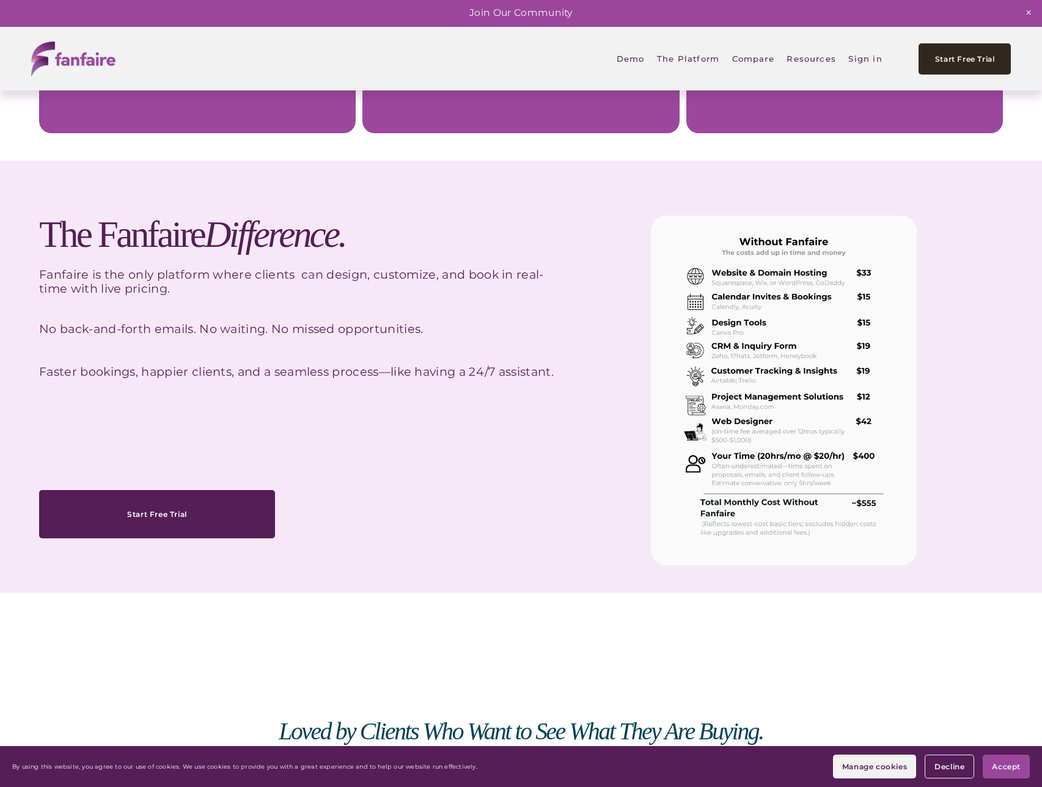 The height and width of the screenshot is (787, 1042). What do you see at coordinates (73, 59) in the screenshot?
I see `a: fanfaire` at bounding box center [73, 59].